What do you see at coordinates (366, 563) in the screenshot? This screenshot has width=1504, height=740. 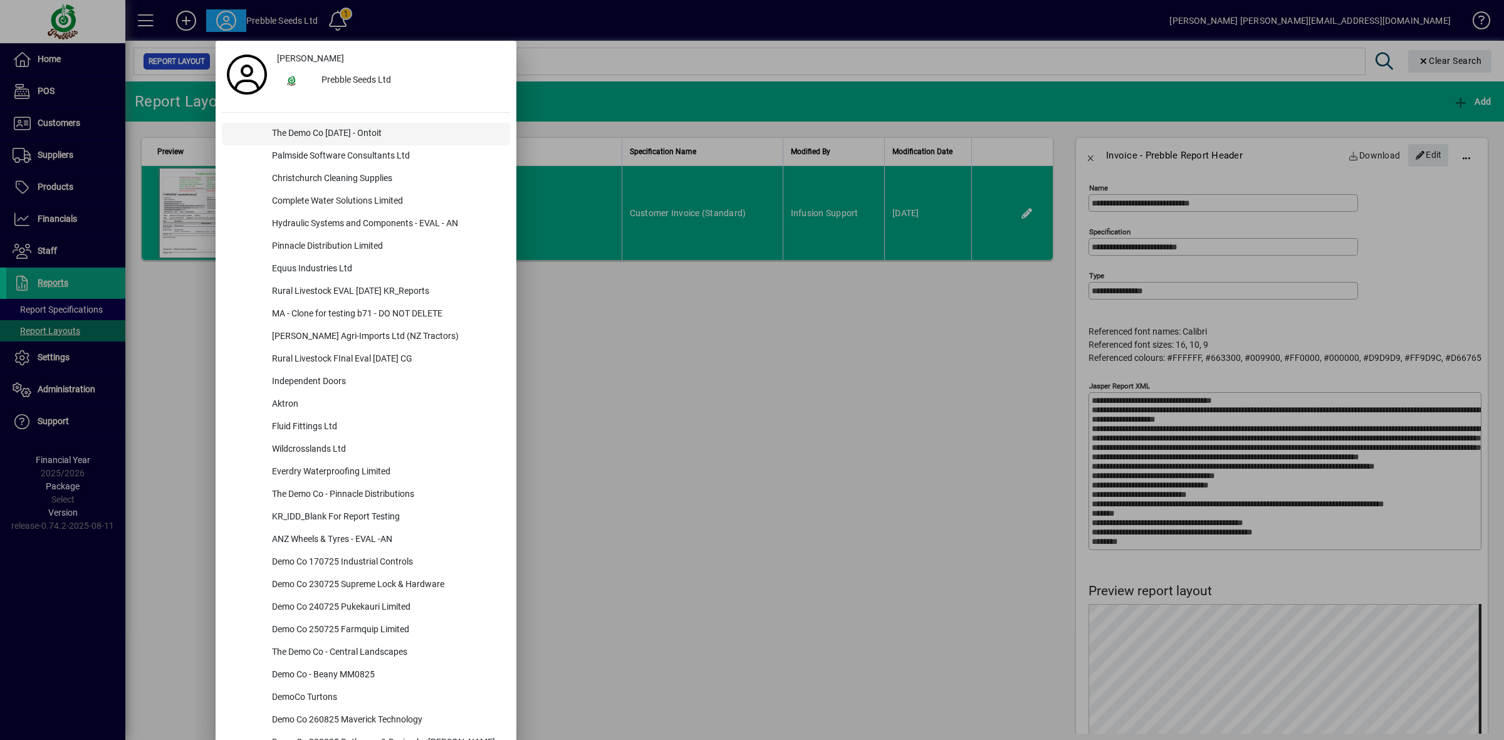 I see `button: Demo Co 170725 Industrial Controls` at bounding box center [366, 563].